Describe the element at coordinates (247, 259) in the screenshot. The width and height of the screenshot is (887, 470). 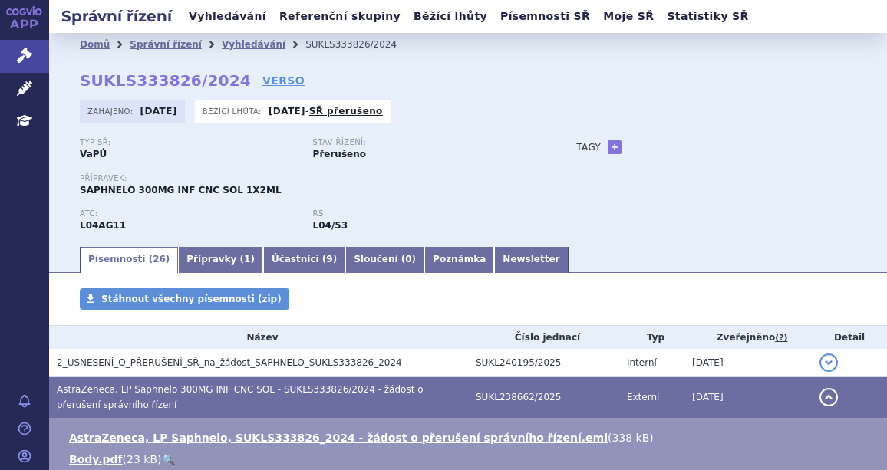
I see `span: 1` at that location.